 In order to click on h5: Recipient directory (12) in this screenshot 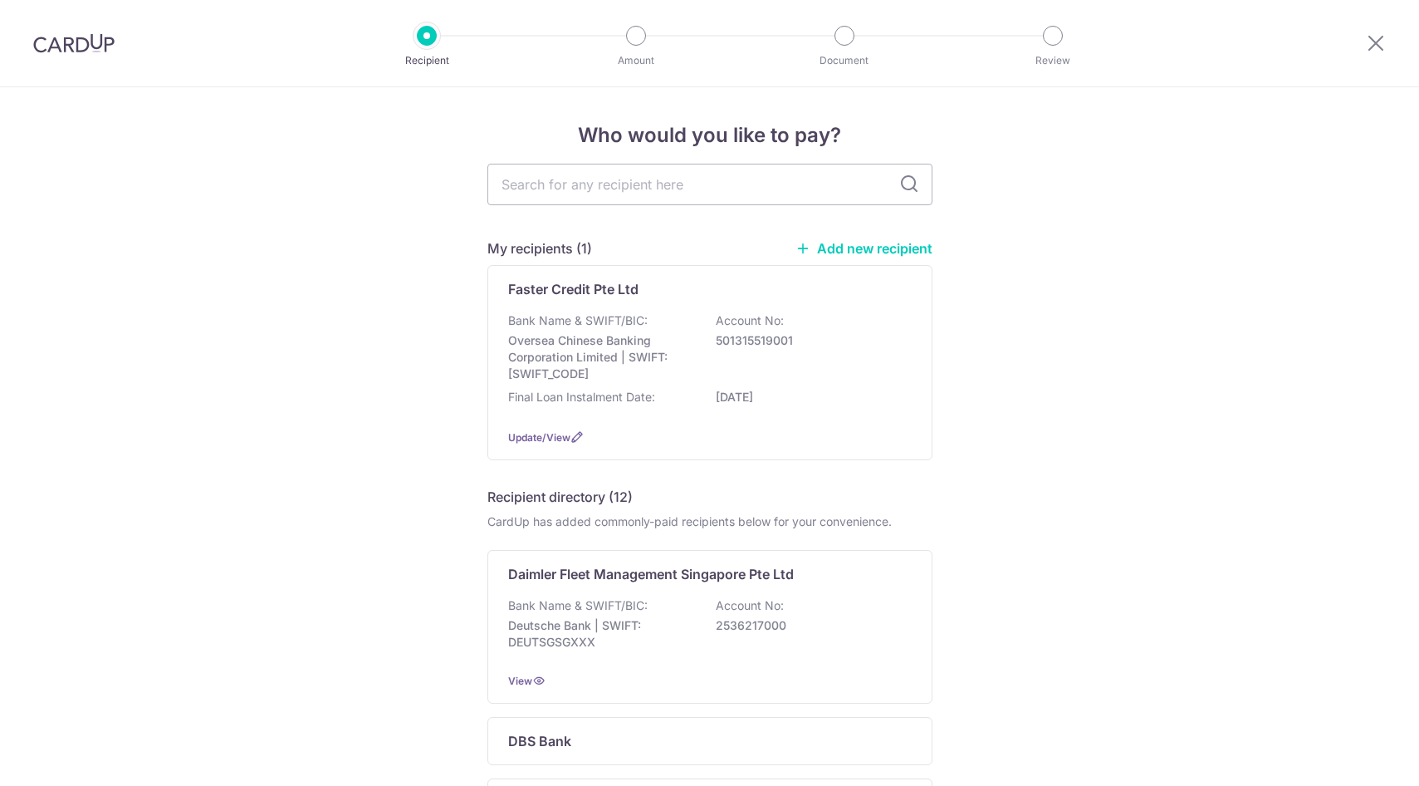, I will do `click(560, 497)`.